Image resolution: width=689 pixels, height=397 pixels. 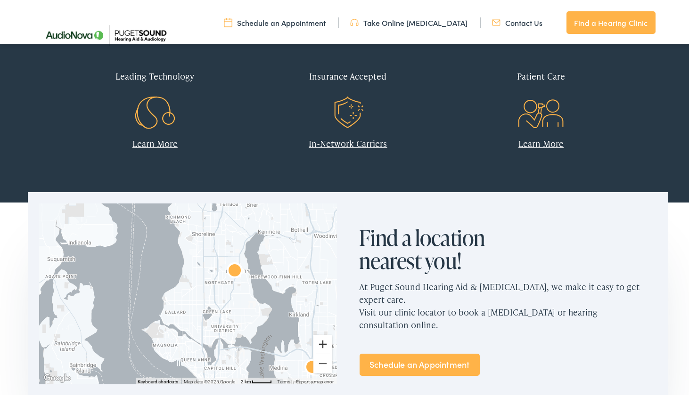 What do you see at coordinates (57, 377) in the screenshot?
I see `img: Google` at bounding box center [57, 377].